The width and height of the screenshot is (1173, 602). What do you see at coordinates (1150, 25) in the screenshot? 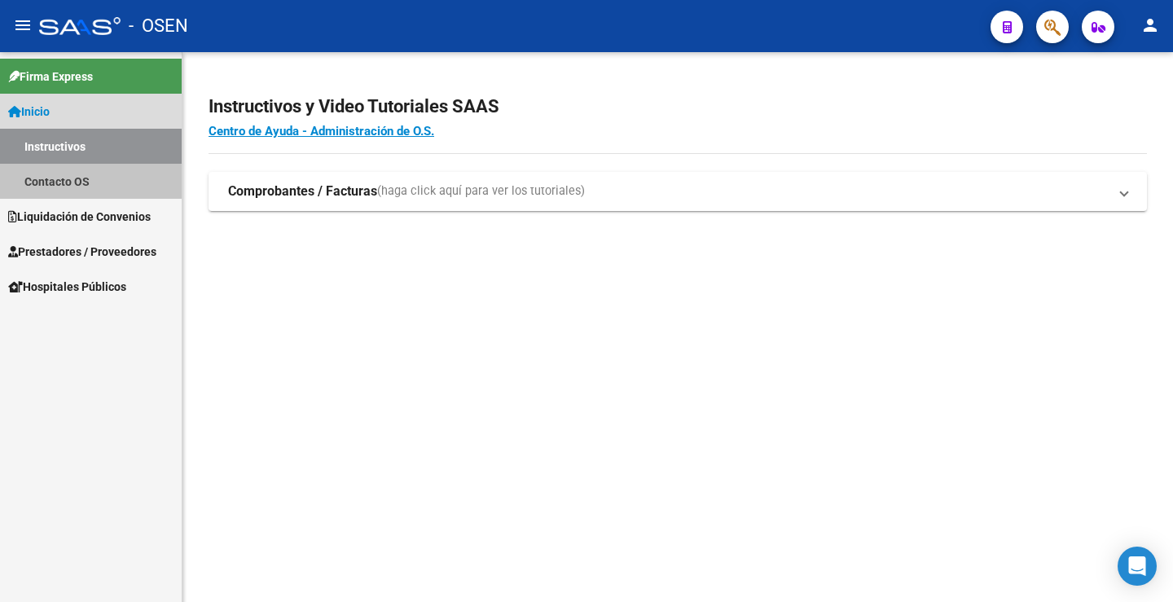
I see `mat-icon: person` at bounding box center [1150, 25].